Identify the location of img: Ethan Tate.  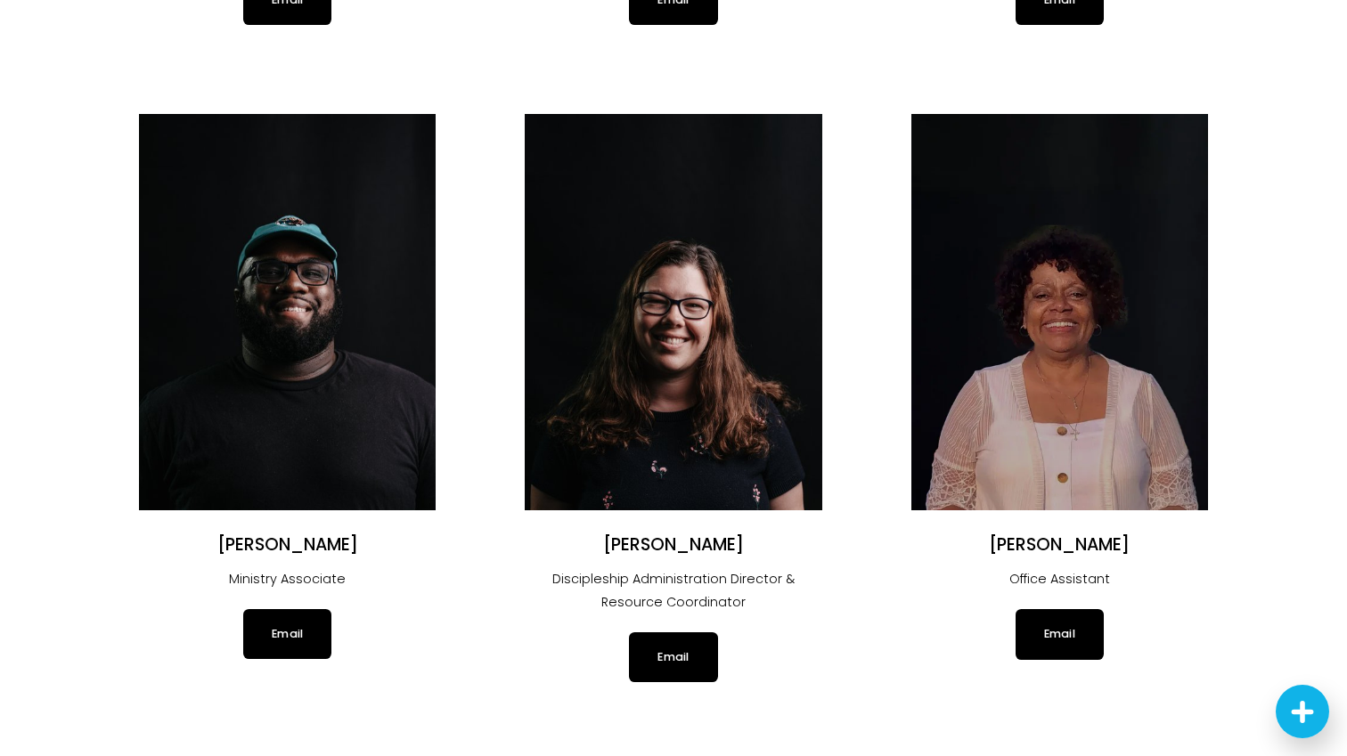
(287, 312).